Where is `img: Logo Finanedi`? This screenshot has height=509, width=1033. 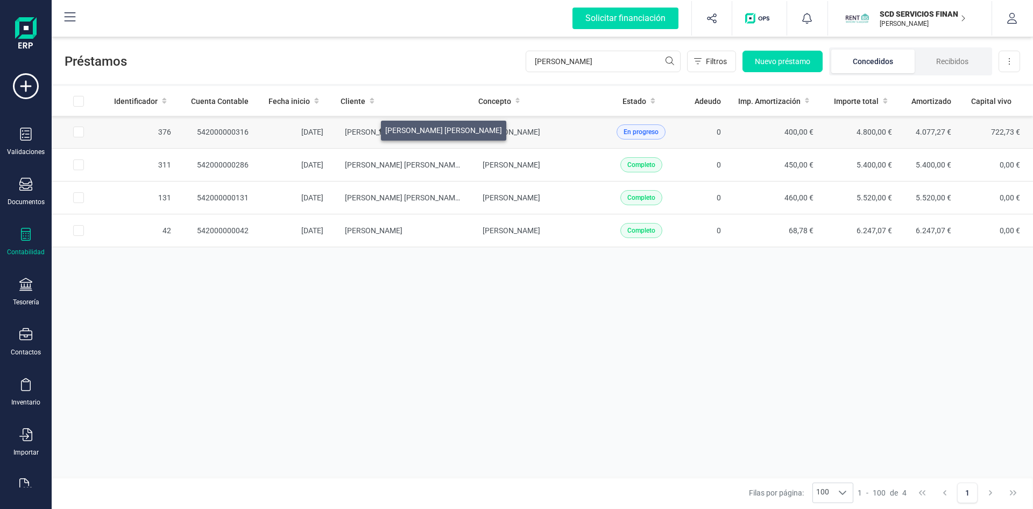 img: Logo Finanedi is located at coordinates (26, 34).